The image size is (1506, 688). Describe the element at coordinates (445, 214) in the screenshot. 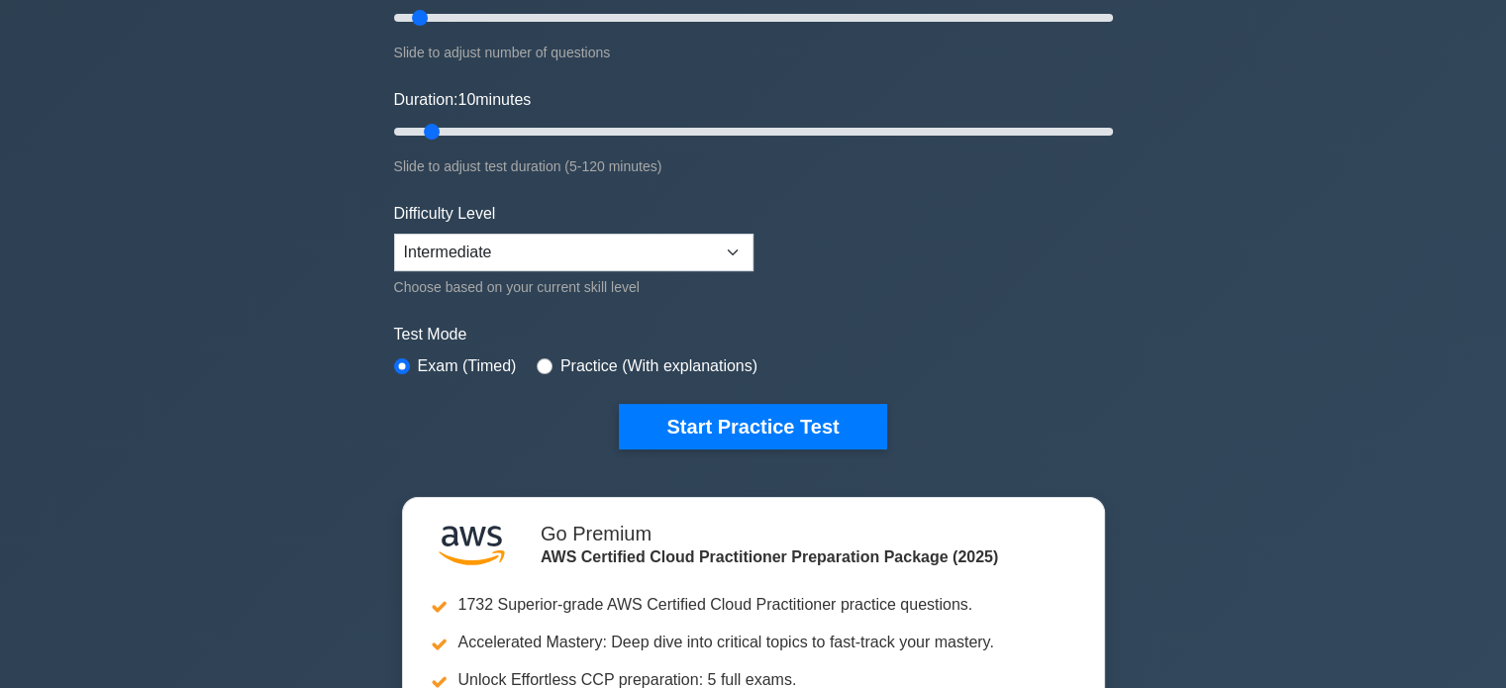

I see `label: Difficulty Level` at that location.